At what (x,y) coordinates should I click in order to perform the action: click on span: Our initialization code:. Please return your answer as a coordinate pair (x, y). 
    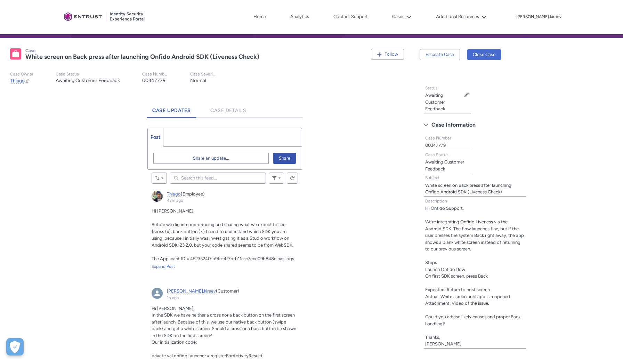
    Looking at the image, I should click on (174, 342).